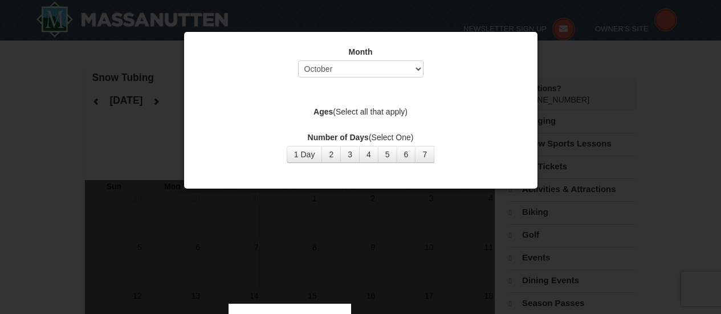  What do you see at coordinates (331, 154) in the screenshot?
I see `button: 2` at bounding box center [331, 154].